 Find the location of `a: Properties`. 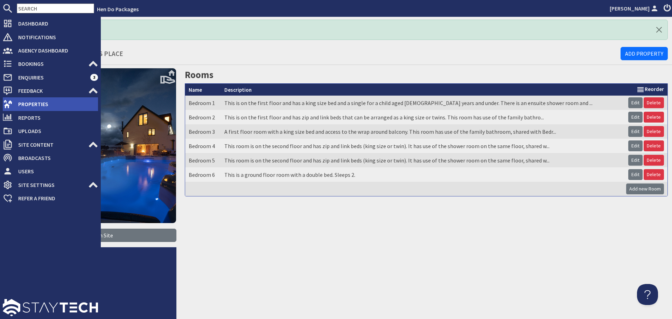

a: Properties is located at coordinates (50, 104).